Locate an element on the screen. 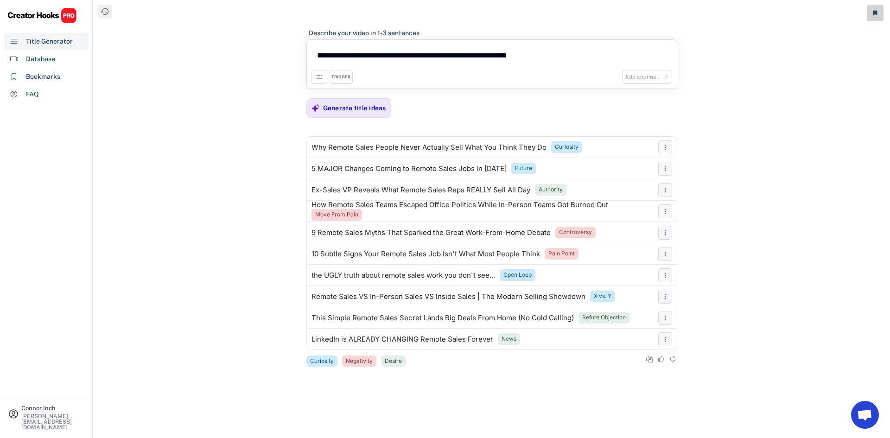 The image size is (890, 438). div: Generate title ideas is located at coordinates (354, 108).